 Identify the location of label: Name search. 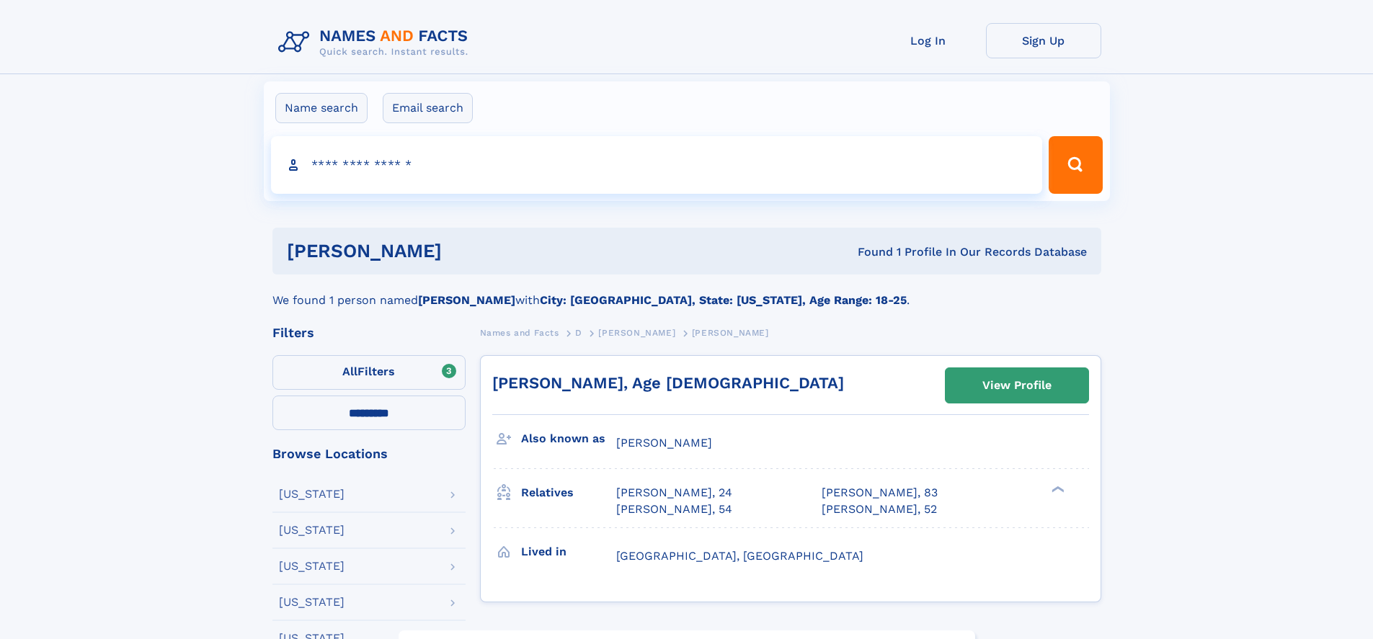
(321, 108).